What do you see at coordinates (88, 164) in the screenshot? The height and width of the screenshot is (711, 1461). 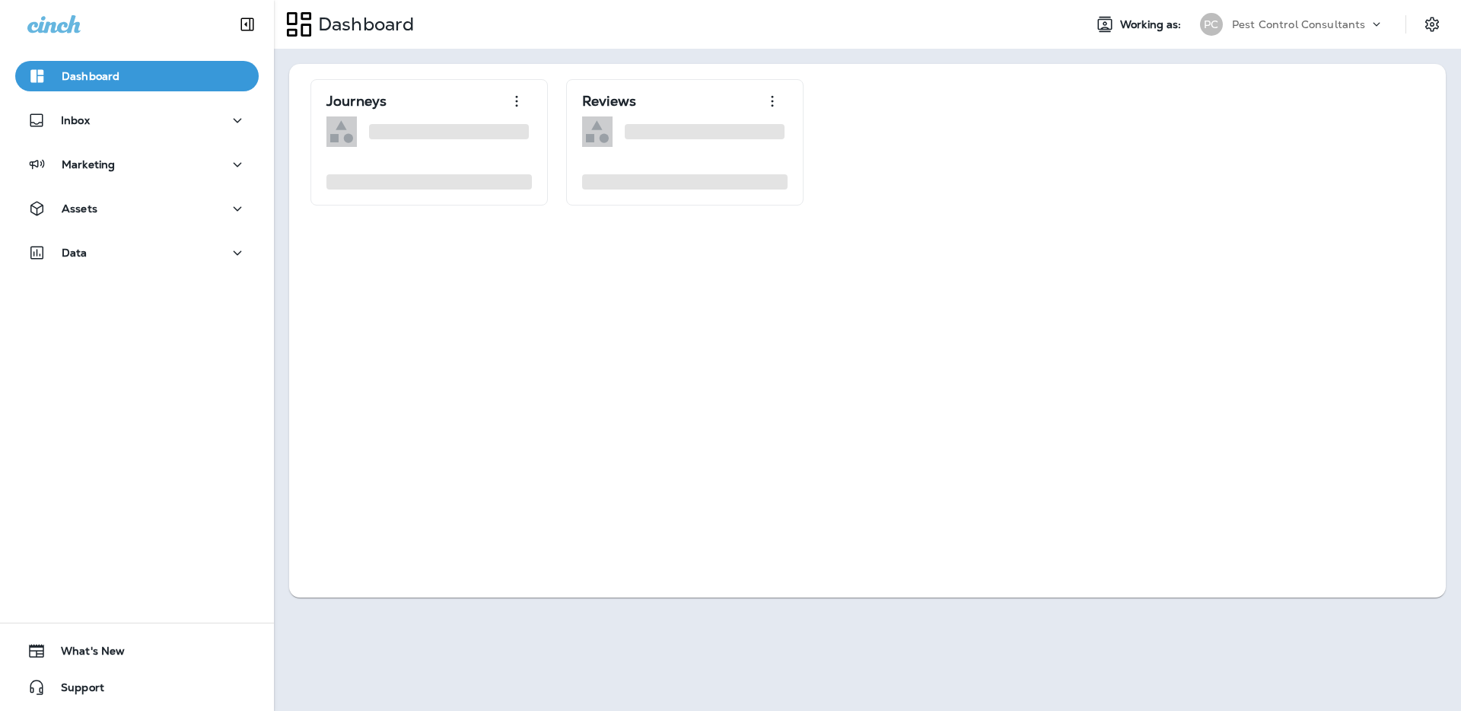 I see `p: Marketing` at bounding box center [88, 164].